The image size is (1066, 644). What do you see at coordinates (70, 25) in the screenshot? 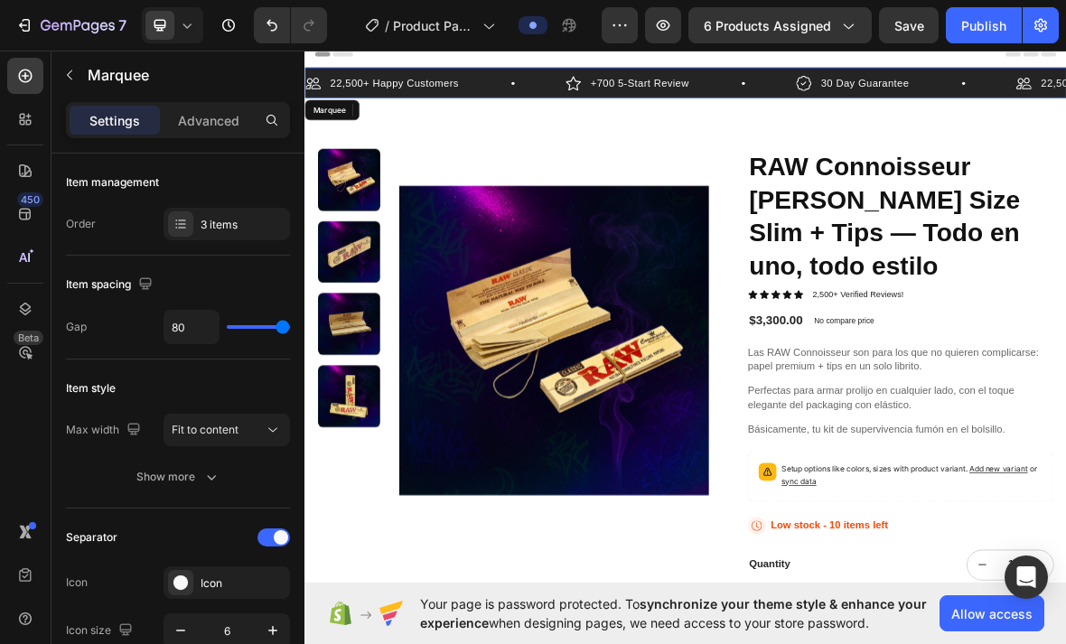
I see `button: 7` at bounding box center [70, 25].